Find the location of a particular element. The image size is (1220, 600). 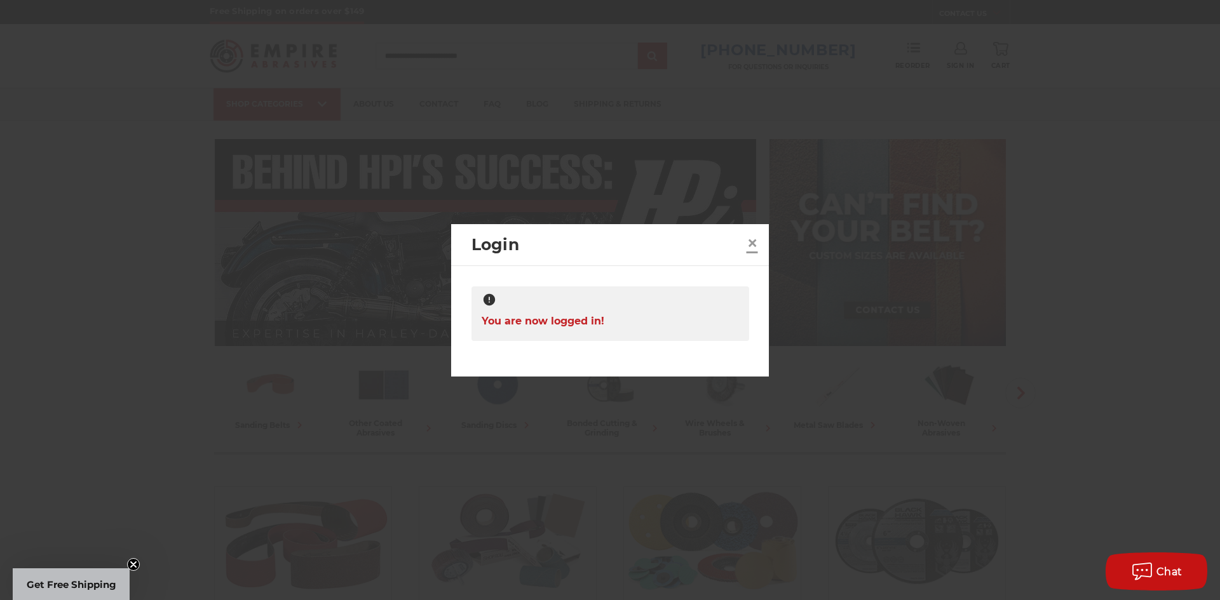

a: Close is located at coordinates (752, 243).